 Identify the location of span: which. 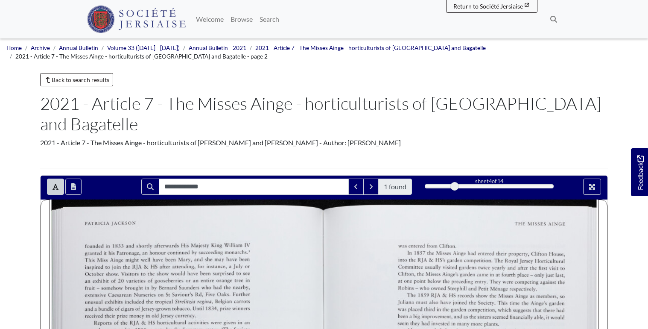
(505, 309).